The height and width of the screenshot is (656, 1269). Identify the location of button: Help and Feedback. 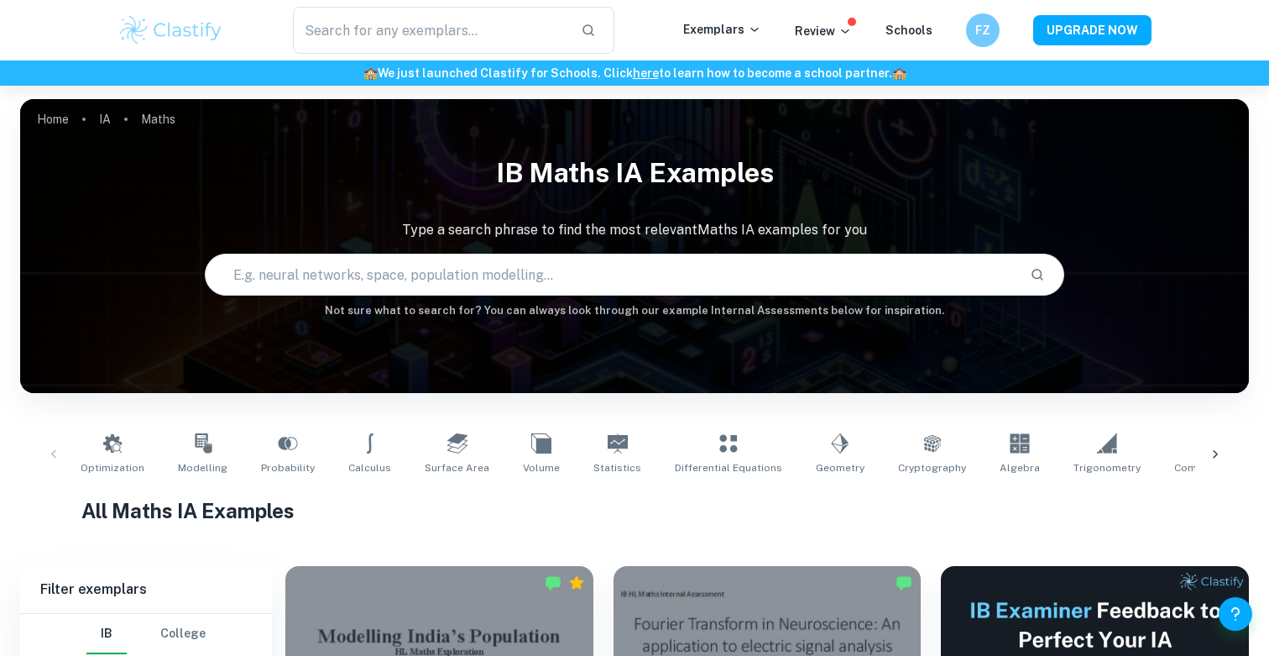
(1236, 614).